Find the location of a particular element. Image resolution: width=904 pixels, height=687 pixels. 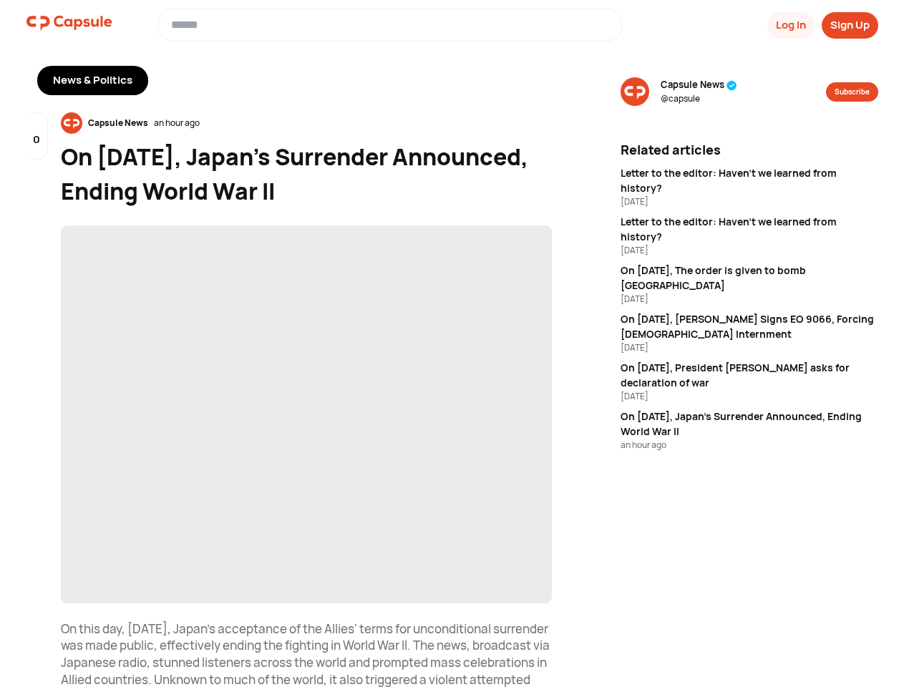

div: Capsule News is located at coordinates (118, 123).